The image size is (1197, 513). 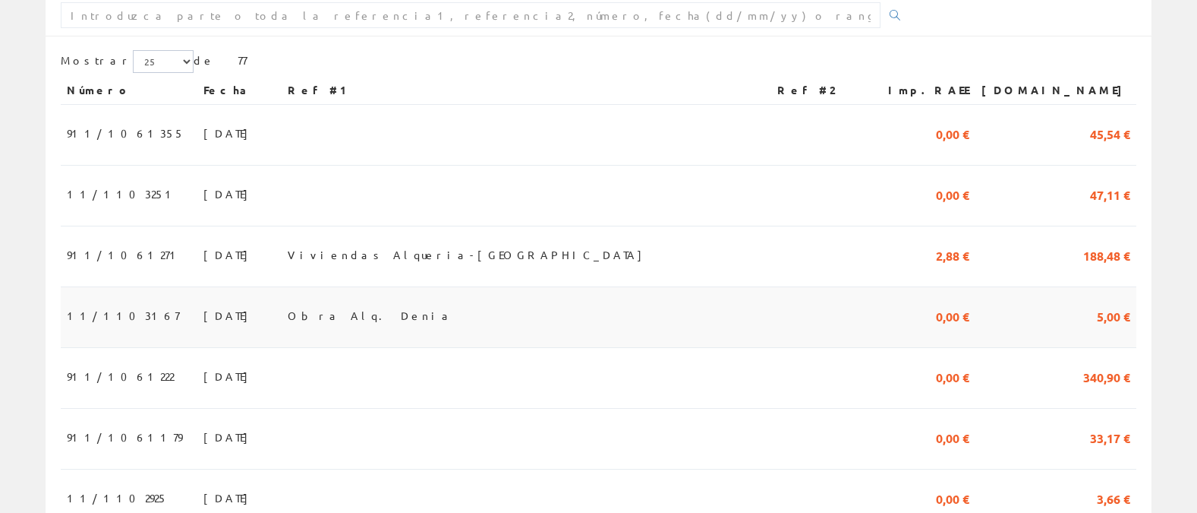 What do you see at coordinates (953, 254) in the screenshot?
I see `span: 2,88 €` at bounding box center [953, 254].